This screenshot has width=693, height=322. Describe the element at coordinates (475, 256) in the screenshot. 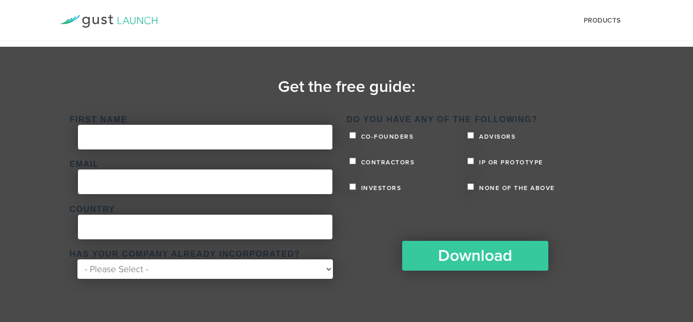

I see `input: Download` at that location.